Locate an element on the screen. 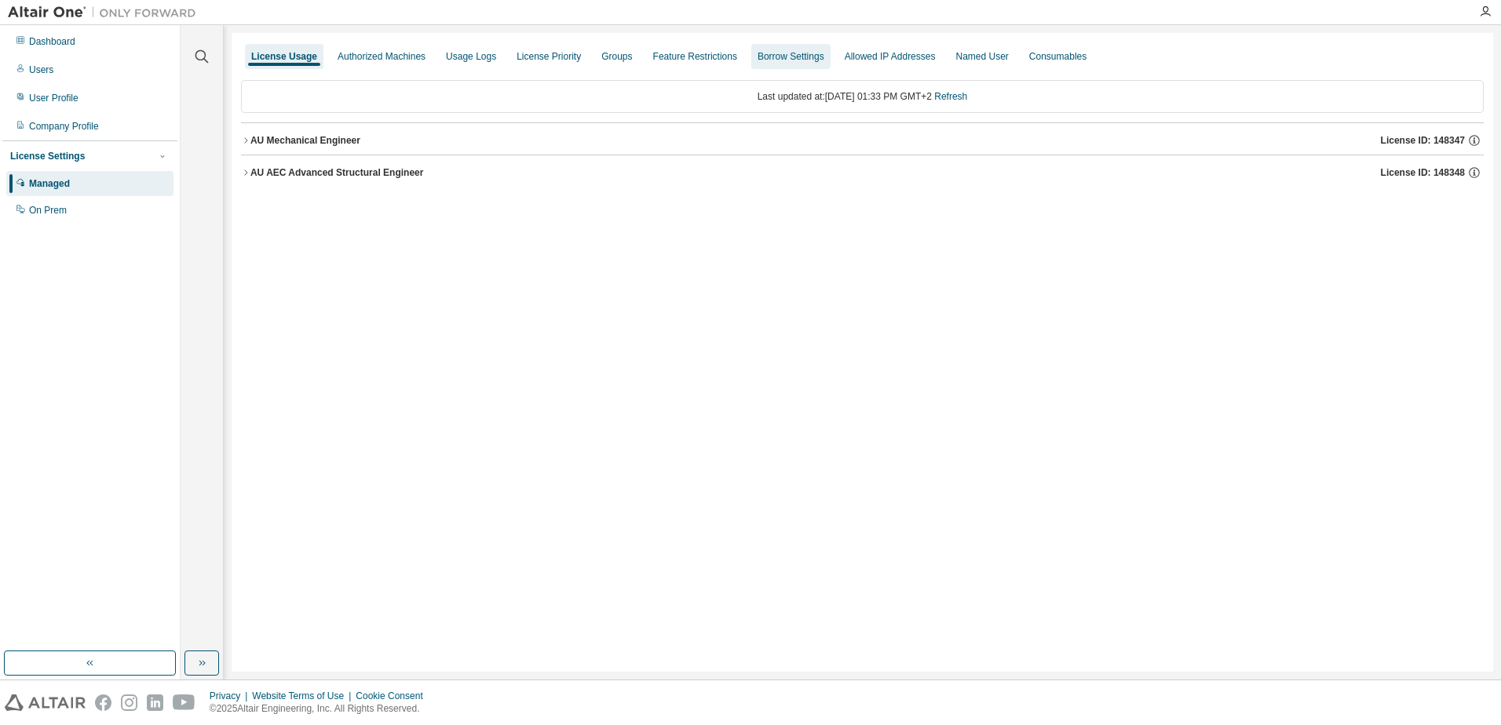 Image resolution: width=1501 pixels, height=725 pixels. img: instagram.svg is located at coordinates (129, 703).